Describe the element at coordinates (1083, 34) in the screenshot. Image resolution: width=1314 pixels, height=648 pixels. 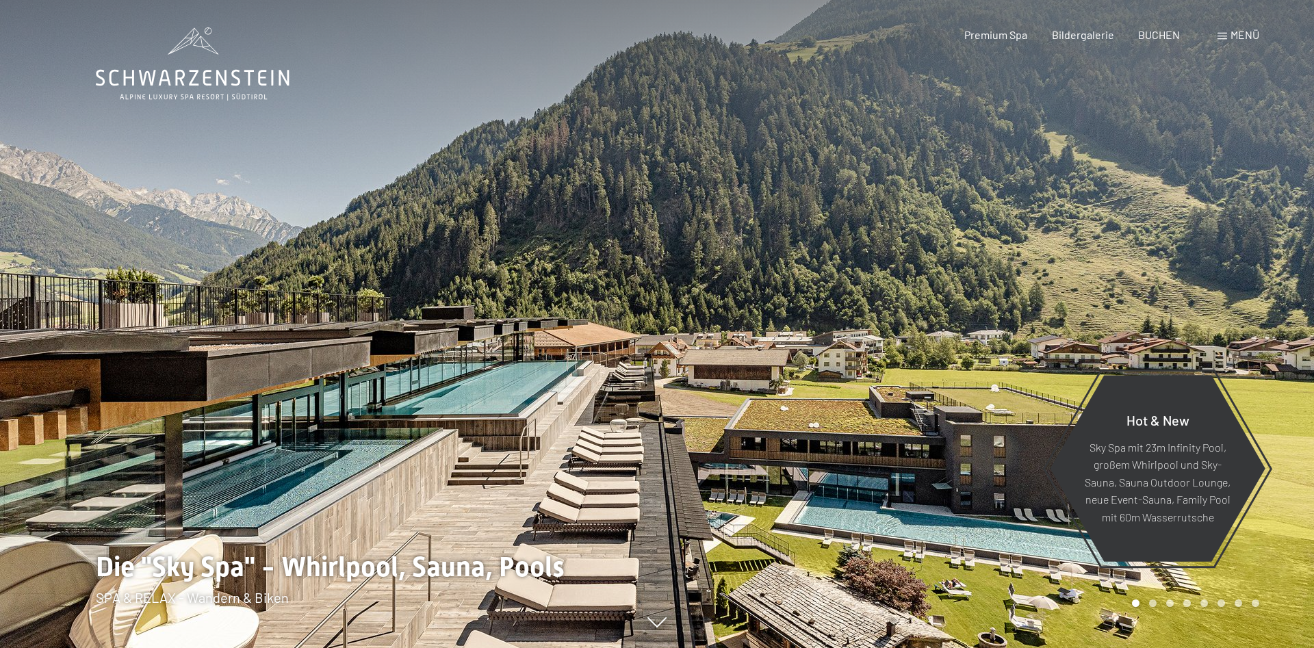
I see `span: Bildergalerie` at that location.